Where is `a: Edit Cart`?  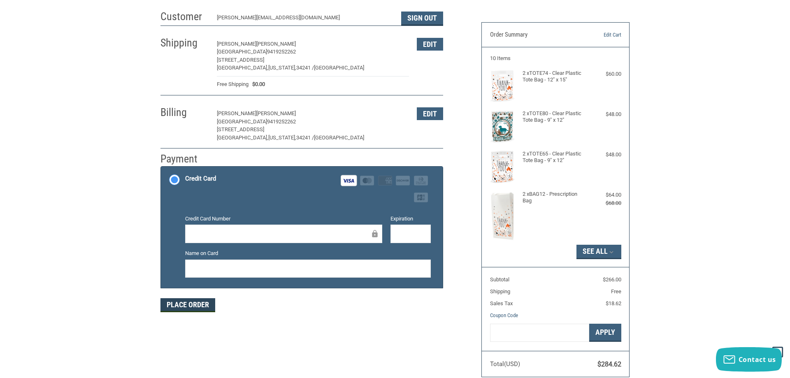
a: Edit Cart is located at coordinates (600, 35).